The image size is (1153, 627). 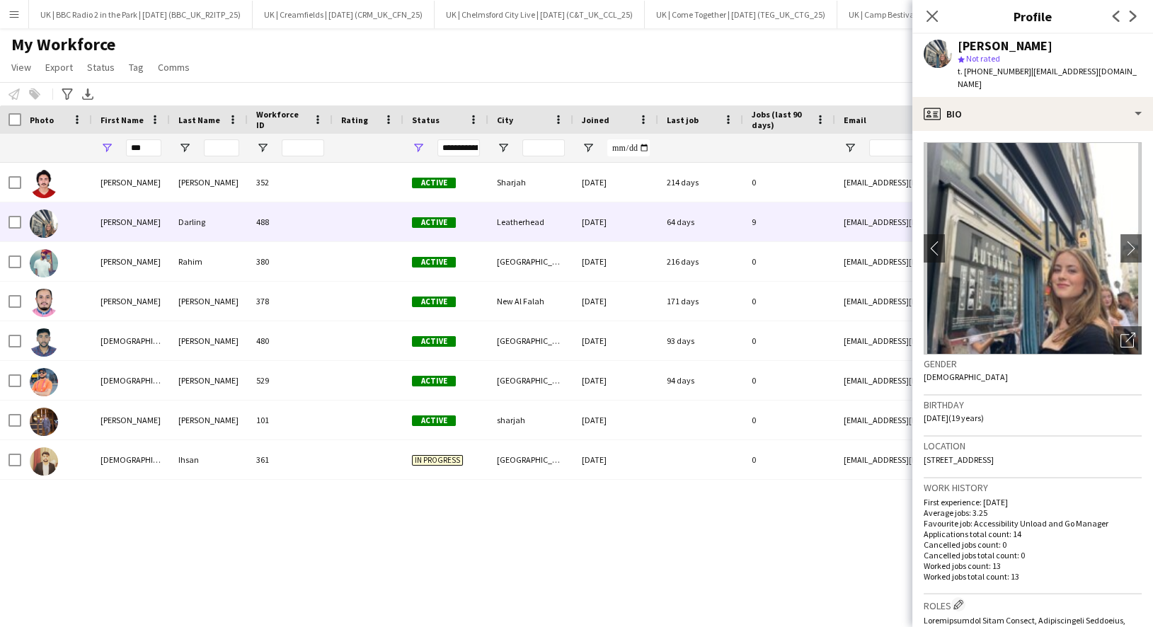 What do you see at coordinates (290, 301) in the screenshot?
I see `div: 378` at bounding box center [290, 301].